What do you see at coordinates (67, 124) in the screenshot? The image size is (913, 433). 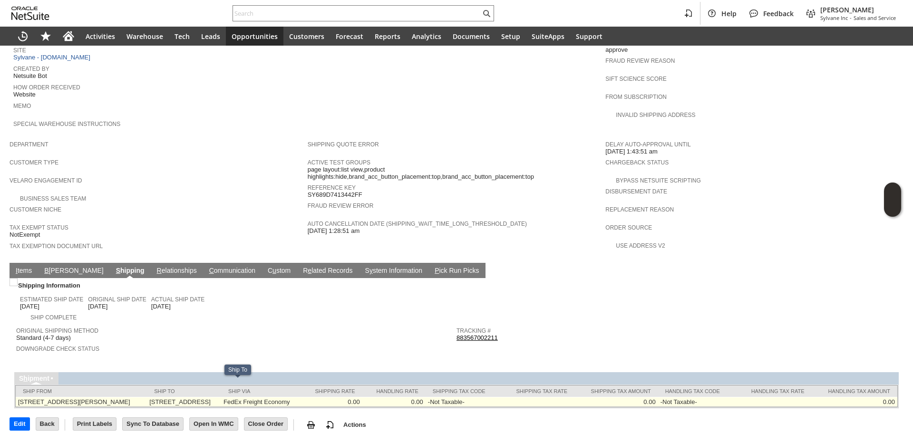 I see `a: Special Warehouse Instructions` at bounding box center [67, 124].